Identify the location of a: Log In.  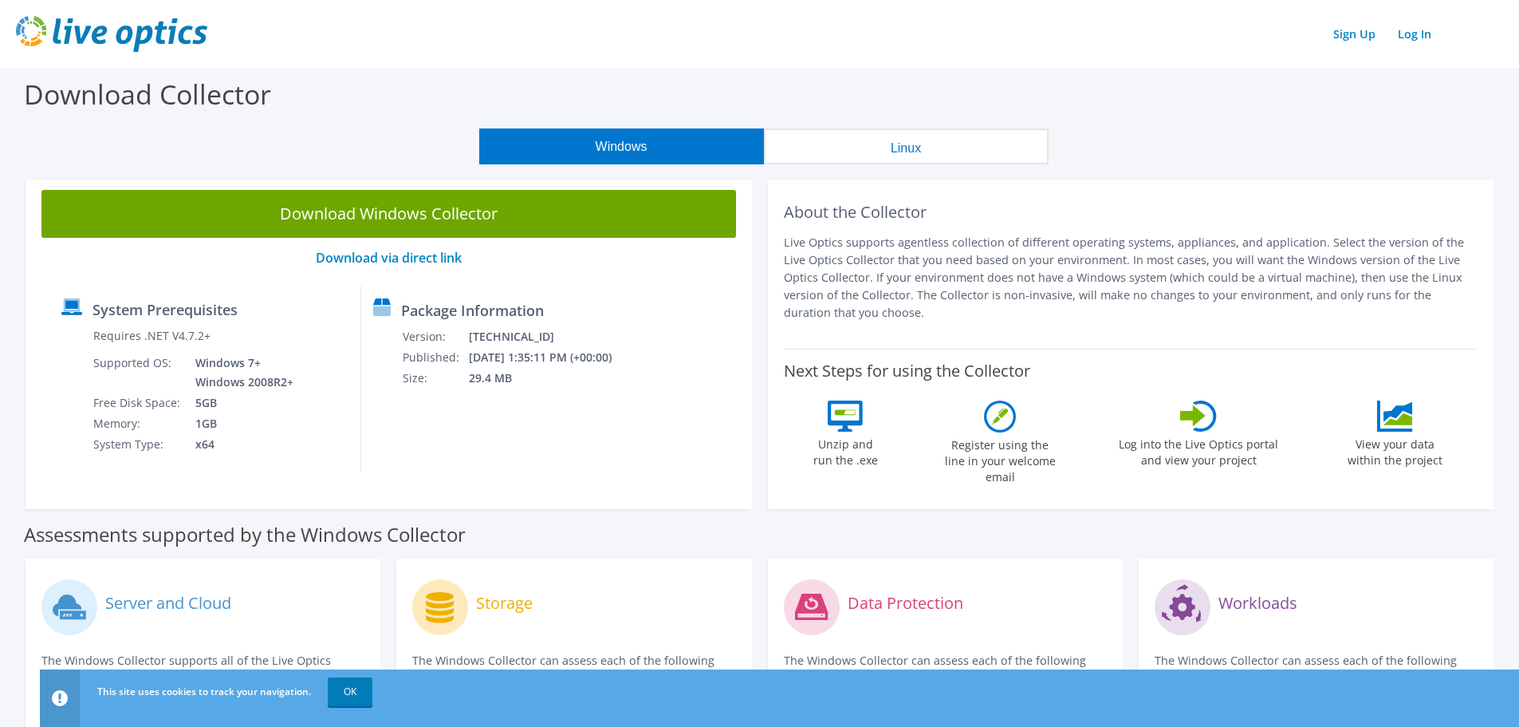
(1415, 33).